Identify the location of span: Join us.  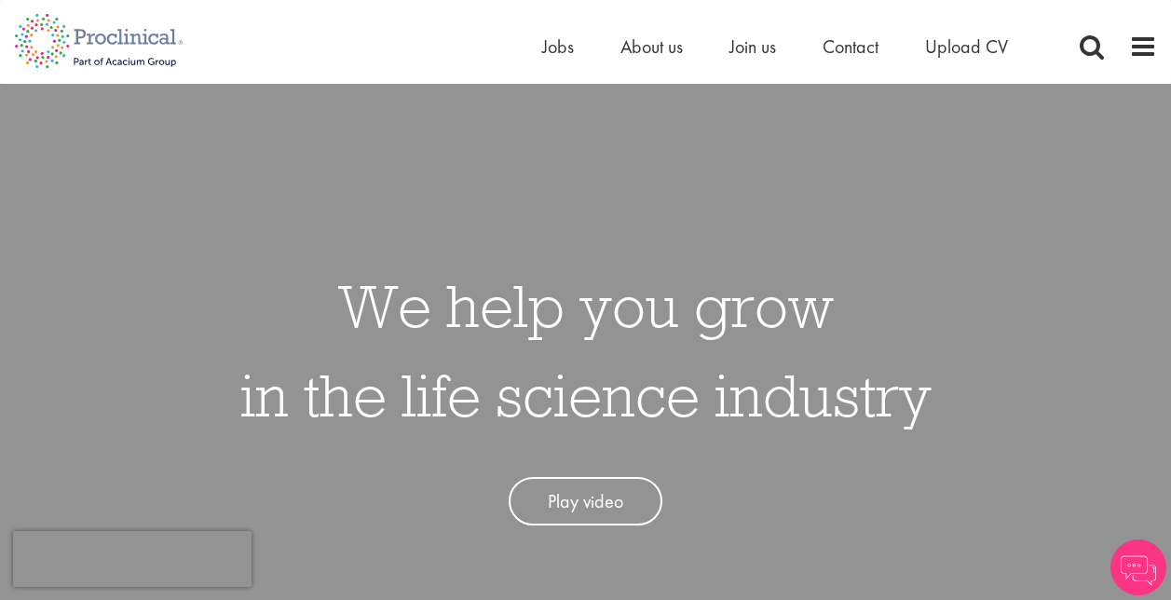
(753, 47).